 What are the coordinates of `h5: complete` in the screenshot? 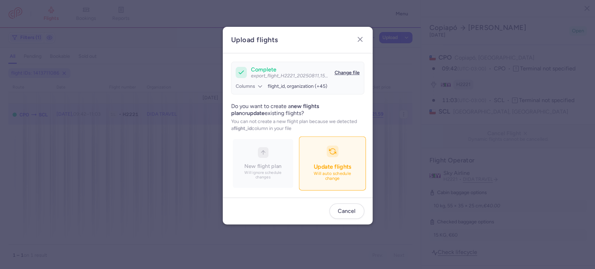 It's located at (291, 70).